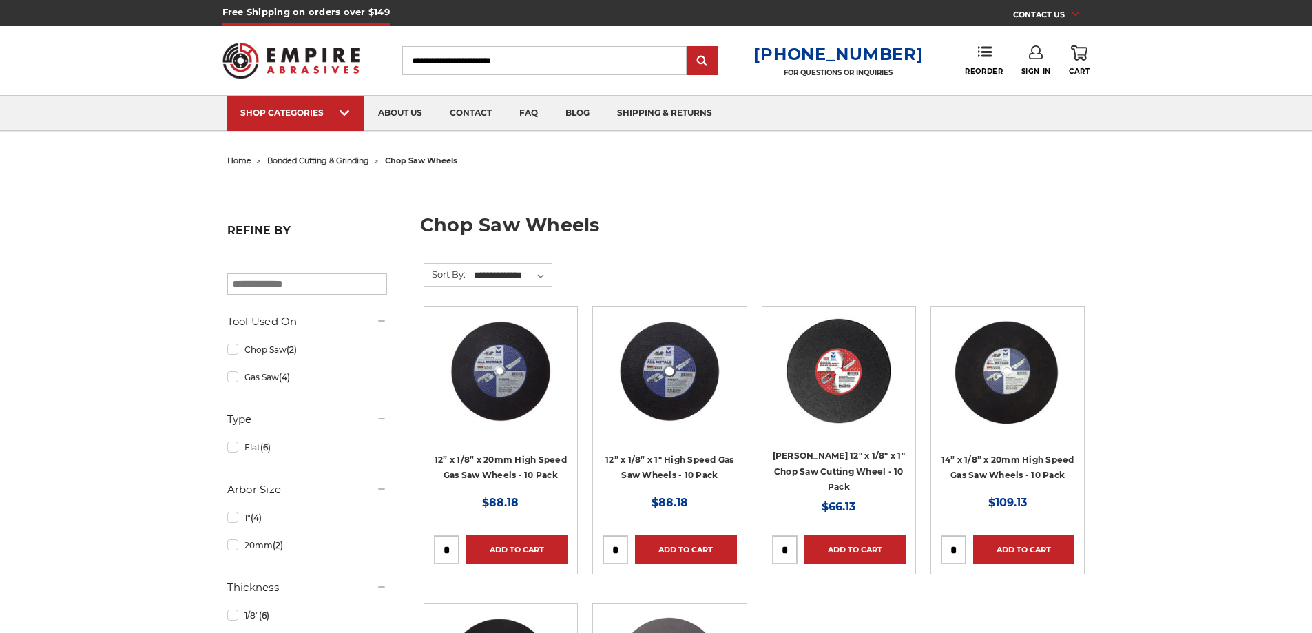  I want to click on a: 14” x 1/8” x 20mm High Speed Gas Saw Wheels - 10 Pack, so click(1008, 468).